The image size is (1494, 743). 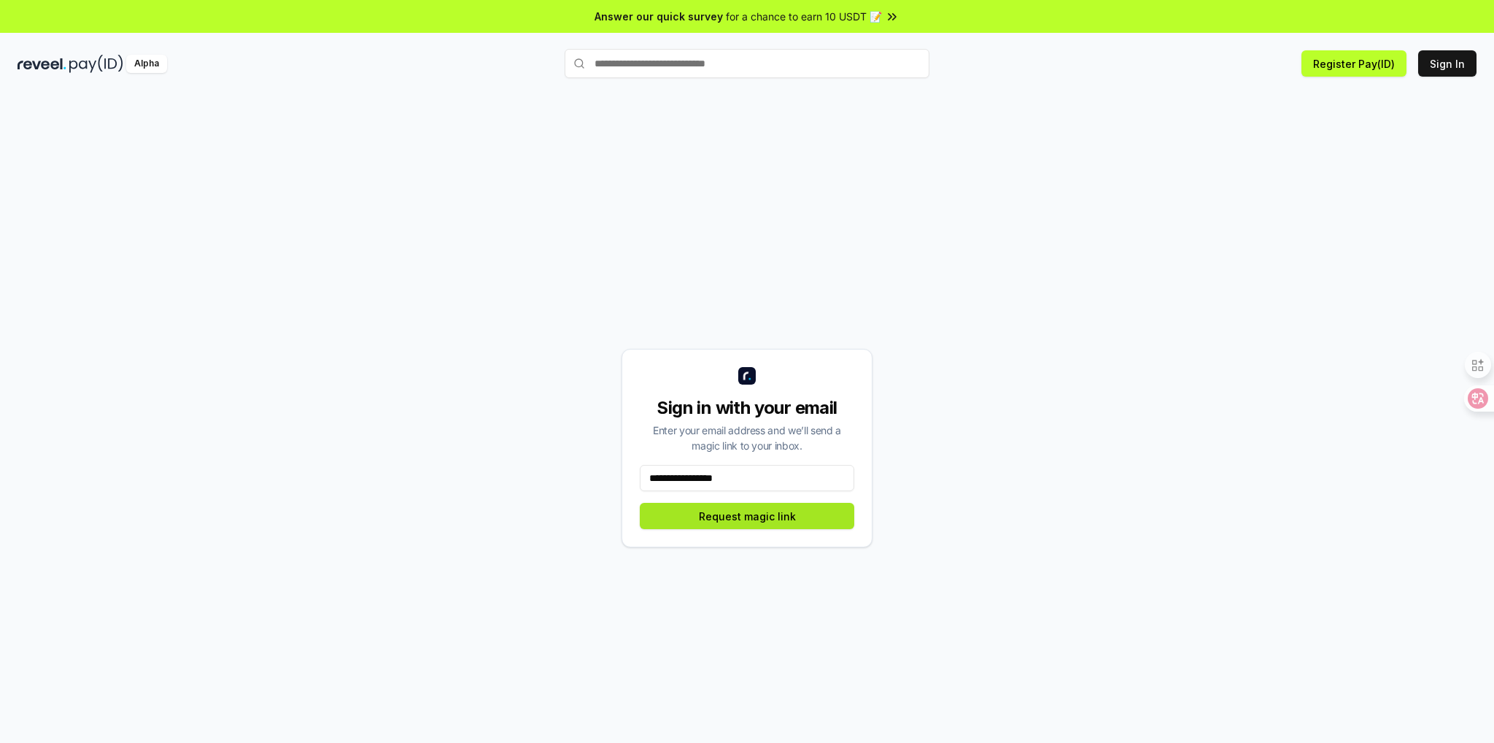 I want to click on img: pay_id, so click(x=96, y=63).